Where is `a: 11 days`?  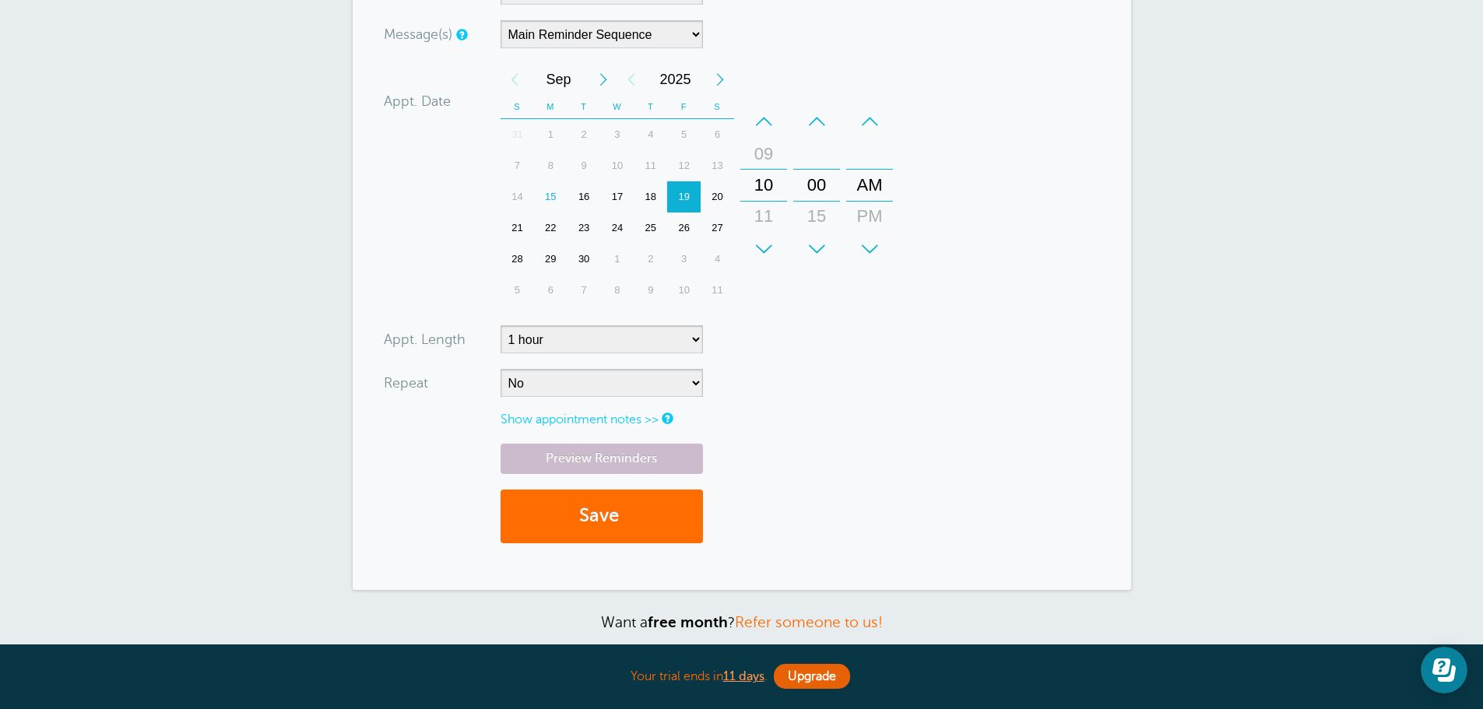
a: 11 days is located at coordinates (744, 677).